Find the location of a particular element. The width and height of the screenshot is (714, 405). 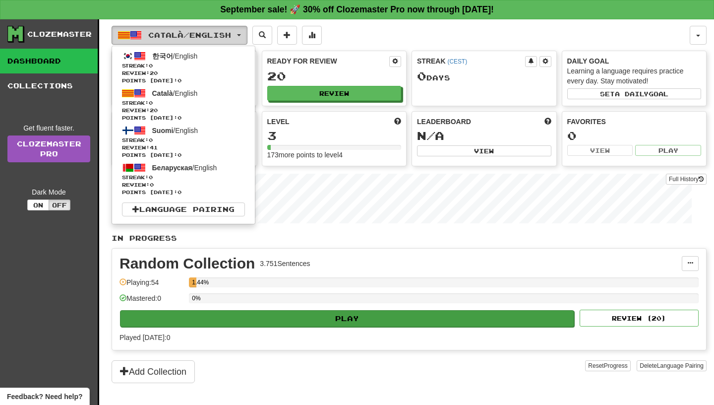

div: Day s is located at coordinates (484, 76).